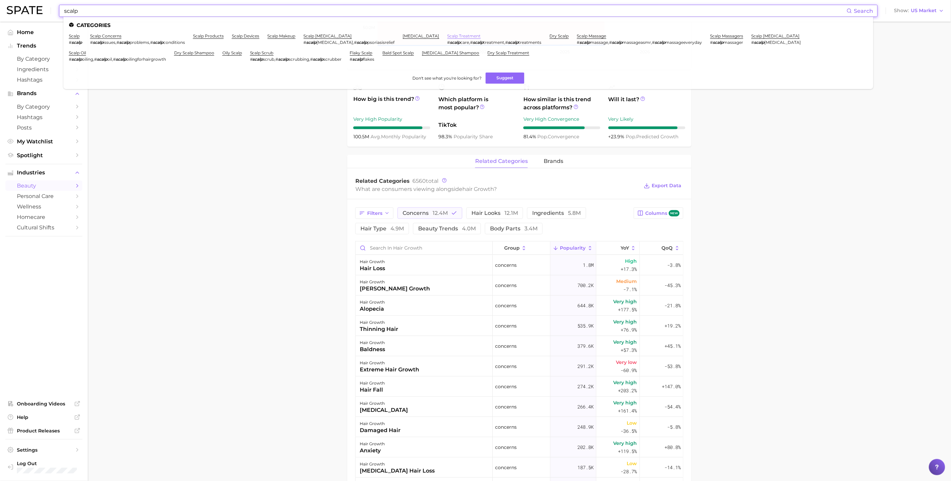  Describe the element at coordinates (44, 128) in the screenshot. I see `a: Posts` at that location.